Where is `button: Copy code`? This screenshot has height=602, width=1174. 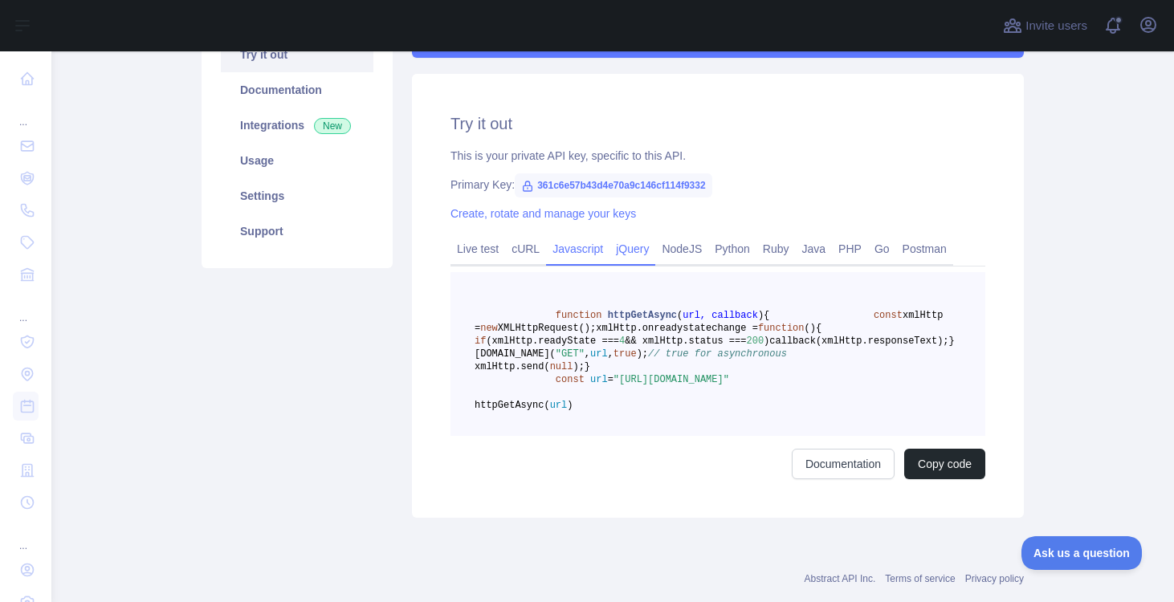 button: Copy code is located at coordinates (944, 464).